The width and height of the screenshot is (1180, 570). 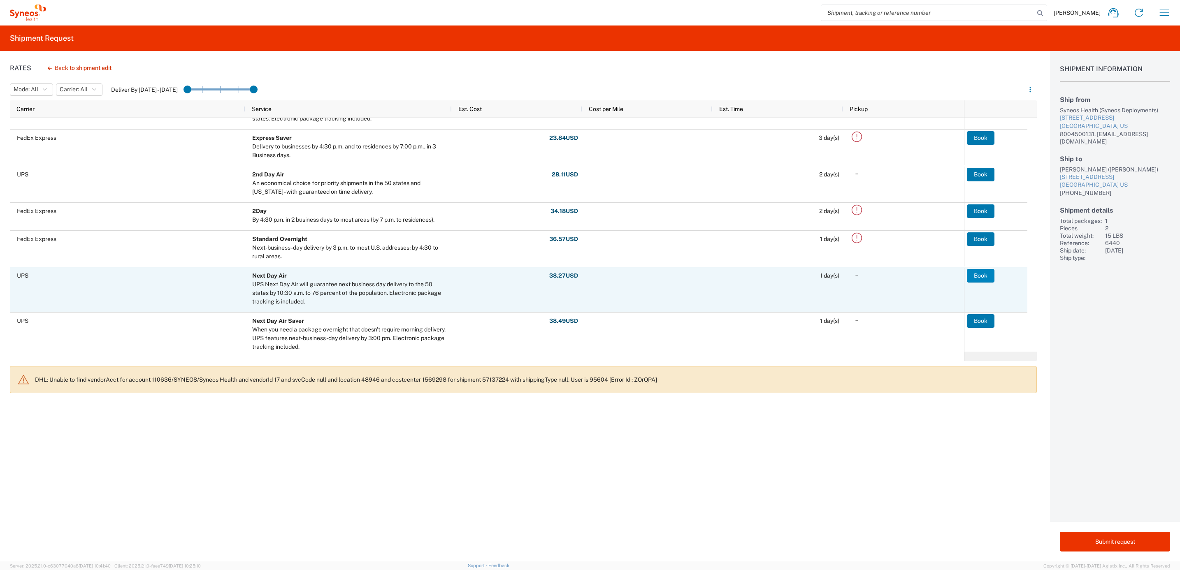 I want to click on span: Server: 2025.21.0-c63077040a8, so click(x=60, y=566).